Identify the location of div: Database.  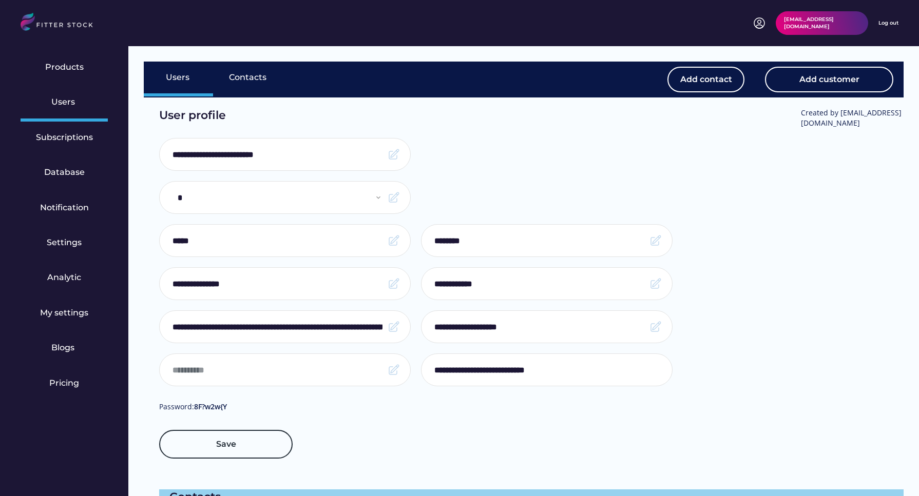
(64, 172).